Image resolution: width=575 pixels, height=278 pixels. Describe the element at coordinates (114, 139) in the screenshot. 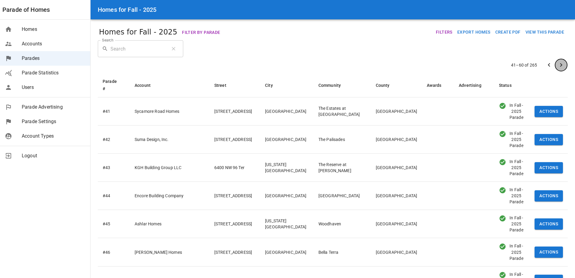

I see `td: #42` at that location.